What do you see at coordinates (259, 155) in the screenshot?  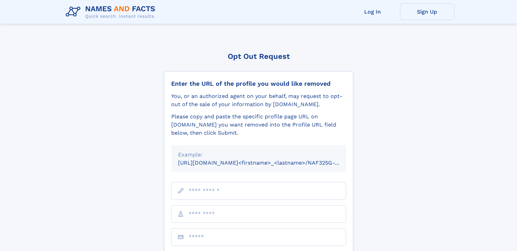 I see `div: Example:` at bounding box center [259, 155].